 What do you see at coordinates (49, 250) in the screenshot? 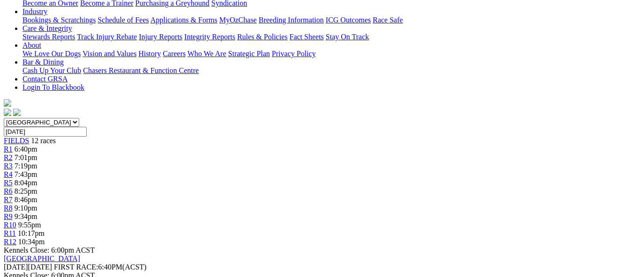
I see `span: Kennels Close: 6:00pm ACST` at bounding box center [49, 250].